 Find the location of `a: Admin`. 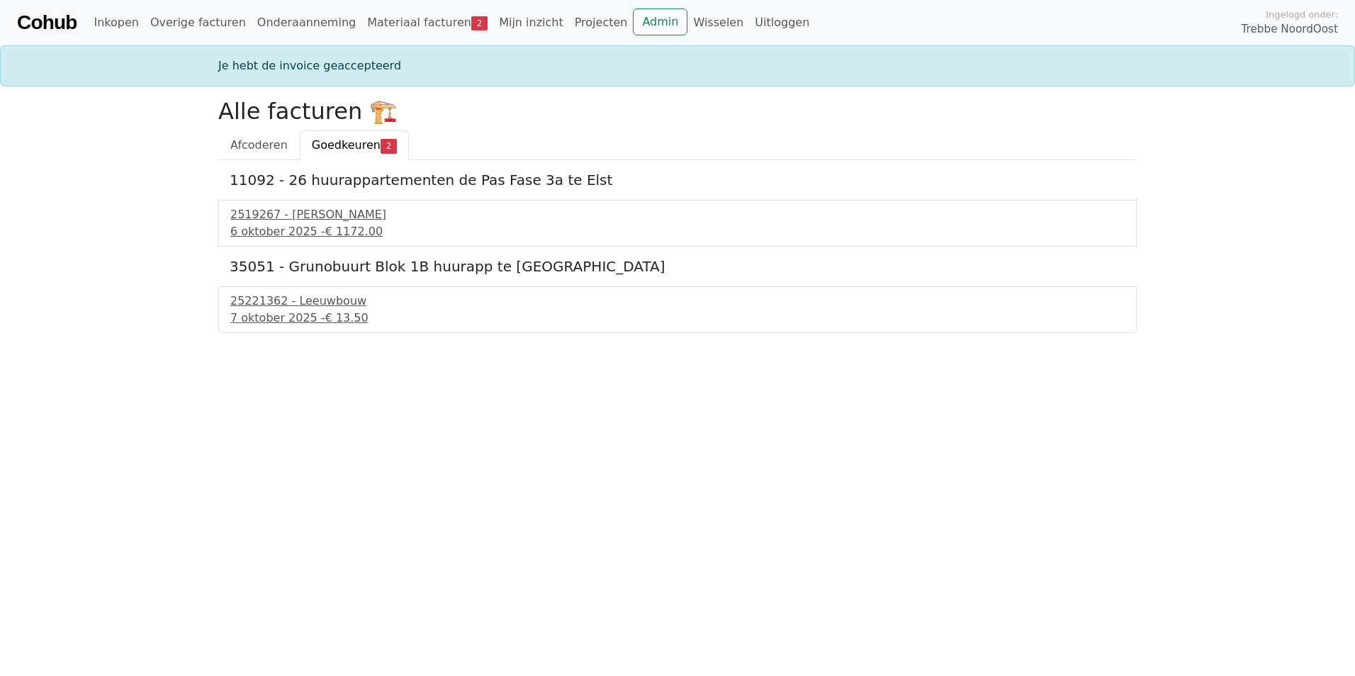

a: Admin is located at coordinates (660, 22).